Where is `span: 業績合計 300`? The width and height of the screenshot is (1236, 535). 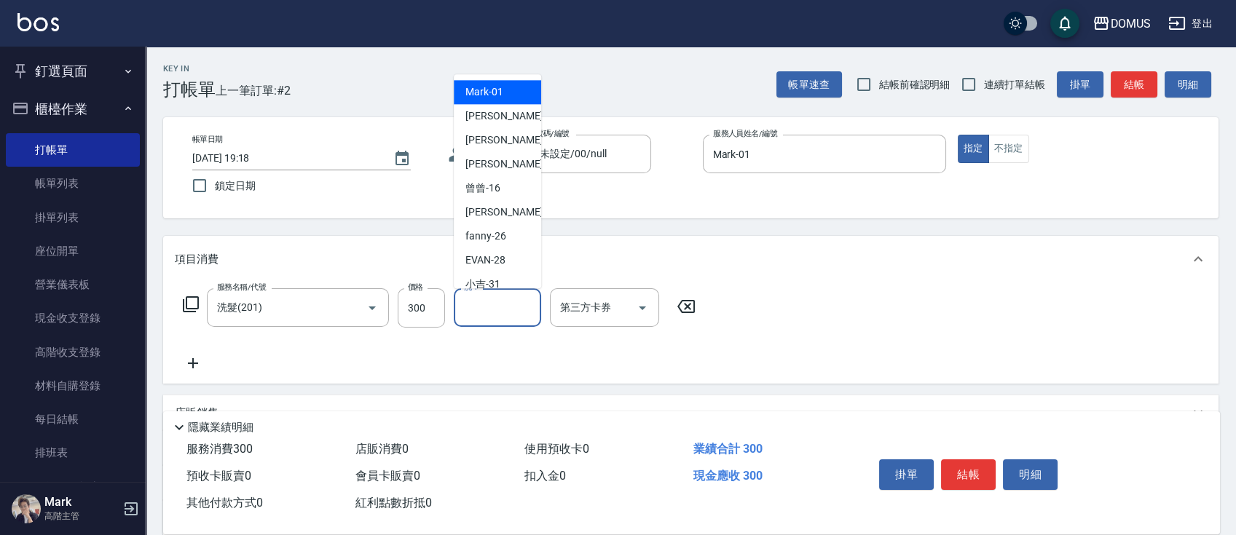 span: 業績合計 300 is located at coordinates (727, 449).